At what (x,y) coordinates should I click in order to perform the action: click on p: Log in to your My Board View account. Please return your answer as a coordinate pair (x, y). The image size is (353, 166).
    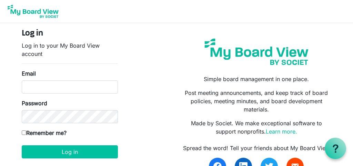
    Looking at the image, I should click on (70, 50).